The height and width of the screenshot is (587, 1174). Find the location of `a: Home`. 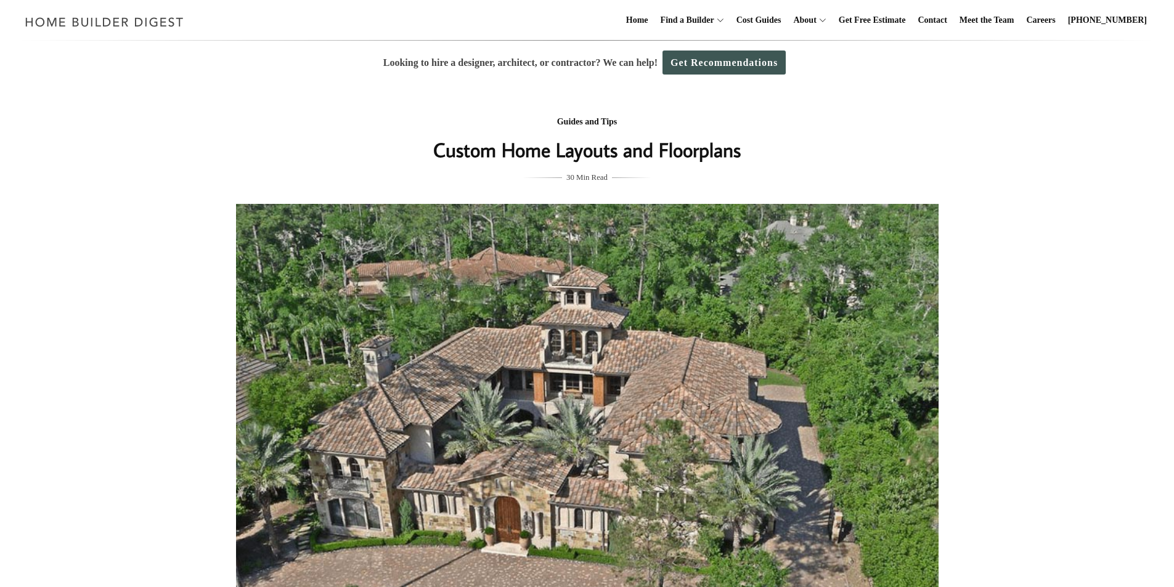

a: Home is located at coordinates (637, 20).